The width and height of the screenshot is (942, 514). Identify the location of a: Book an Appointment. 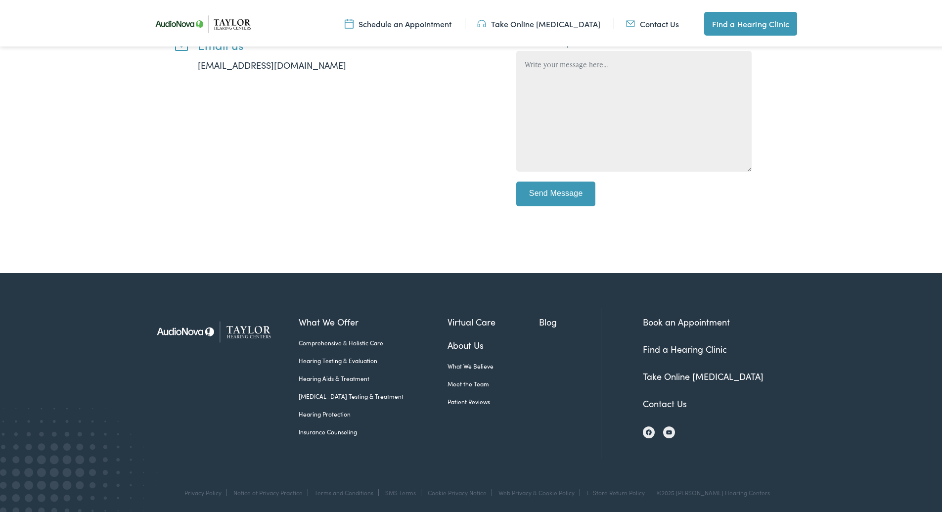
(687, 320).